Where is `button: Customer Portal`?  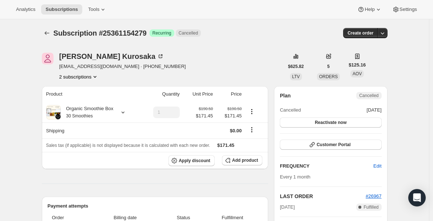 button: Customer Portal is located at coordinates (330, 145).